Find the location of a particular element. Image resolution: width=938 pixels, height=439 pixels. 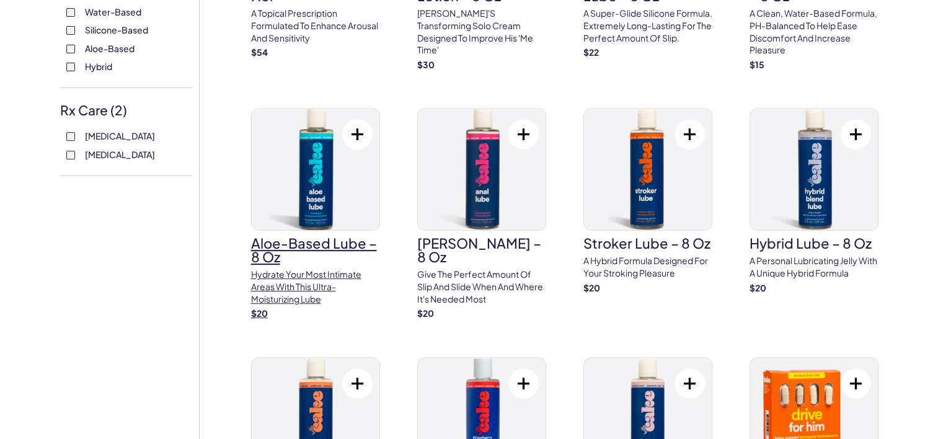

h3: Stroker Lube – 8 oz is located at coordinates (648, 243).